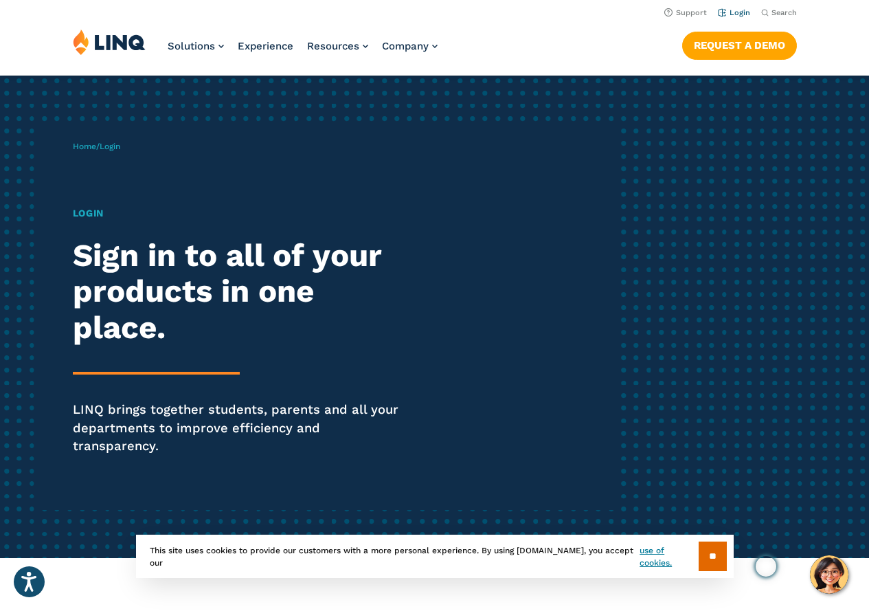  I want to click on nav: Primary Navigation, so click(302, 52).